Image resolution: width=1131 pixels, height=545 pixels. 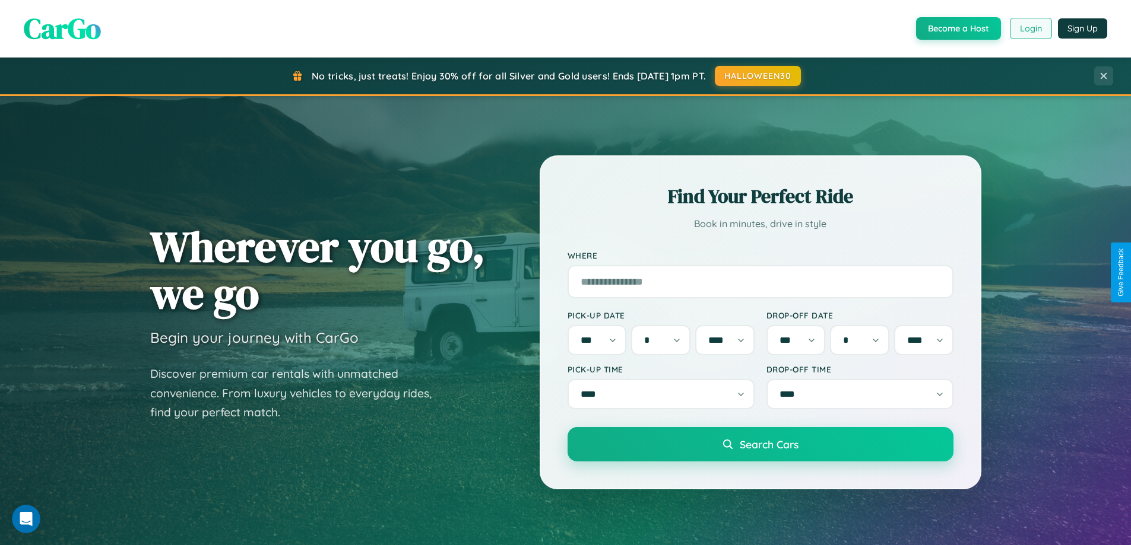 What do you see at coordinates (958, 28) in the screenshot?
I see `button: Become a Host` at bounding box center [958, 28].